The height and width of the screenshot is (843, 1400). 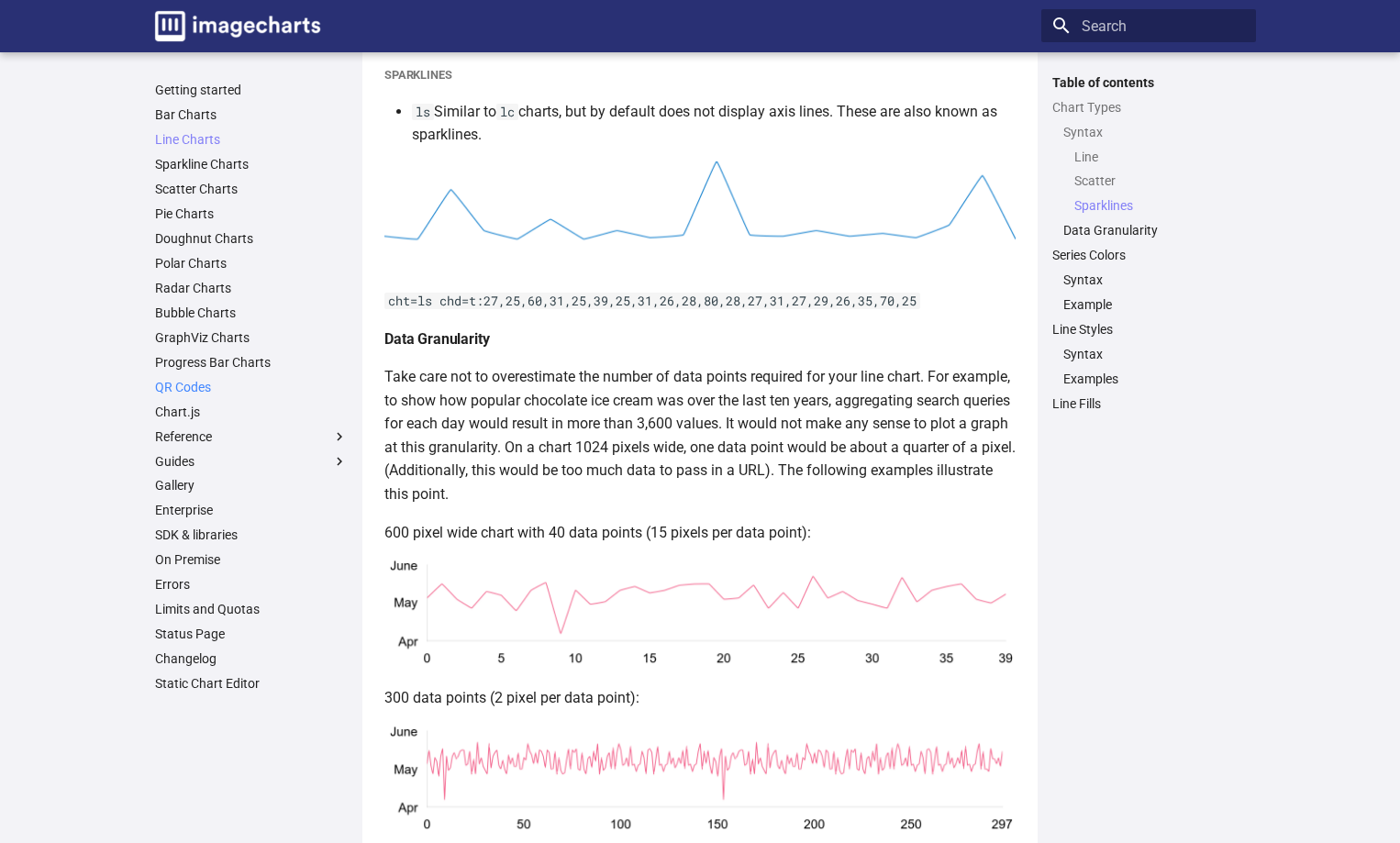 What do you see at coordinates (1154, 182) in the screenshot?
I see `nav: Syntax` at bounding box center [1154, 182].